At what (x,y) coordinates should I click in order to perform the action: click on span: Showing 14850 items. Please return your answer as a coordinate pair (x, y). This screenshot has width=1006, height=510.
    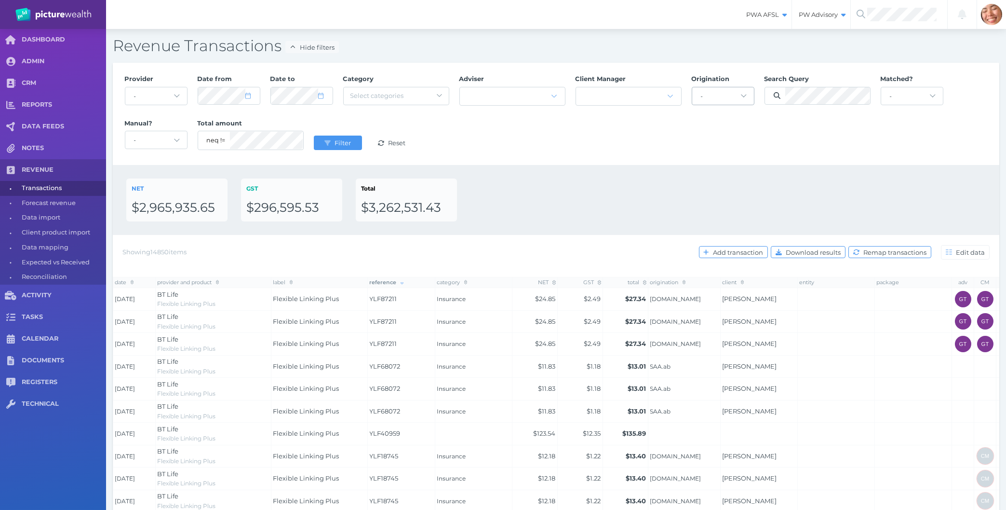
    Looking at the image, I should click on (154, 252).